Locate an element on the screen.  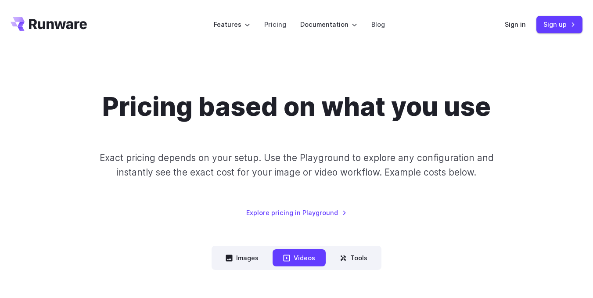
a: Blog is located at coordinates (378, 24).